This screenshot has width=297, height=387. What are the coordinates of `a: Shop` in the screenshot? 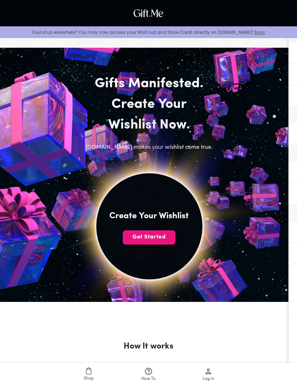 It's located at (89, 375).